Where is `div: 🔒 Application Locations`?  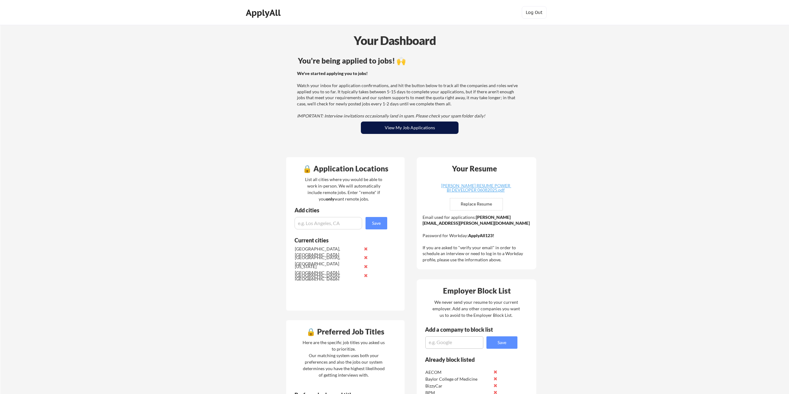
div: 🔒 Application Locations is located at coordinates (345, 169).